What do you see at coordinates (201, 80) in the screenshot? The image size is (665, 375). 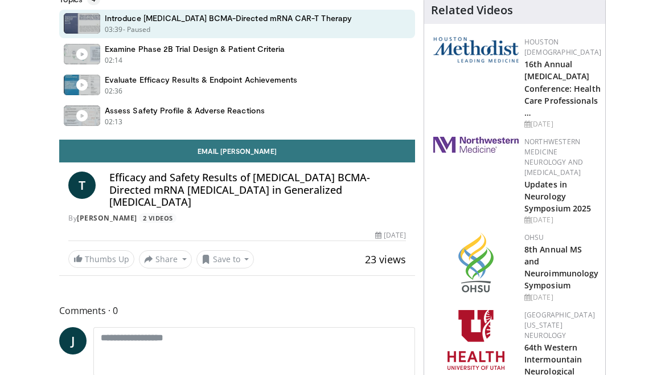 I see `h4: Evaluate Efficacy Results & Endpoint Achievements` at bounding box center [201, 80].